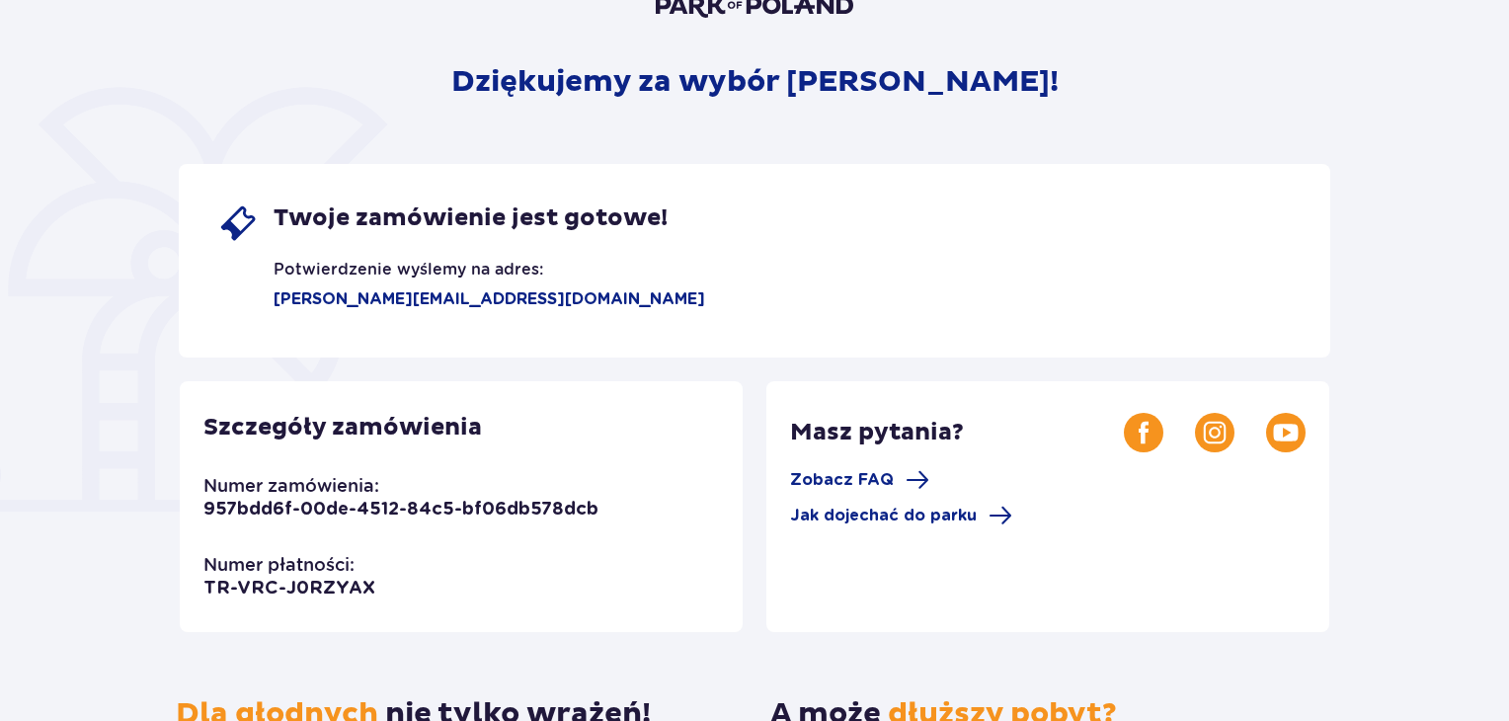 The image size is (1509, 721). What do you see at coordinates (470, 218) in the screenshot?
I see `span: Twoje zamówienie jest gotowe!` at bounding box center [470, 218].